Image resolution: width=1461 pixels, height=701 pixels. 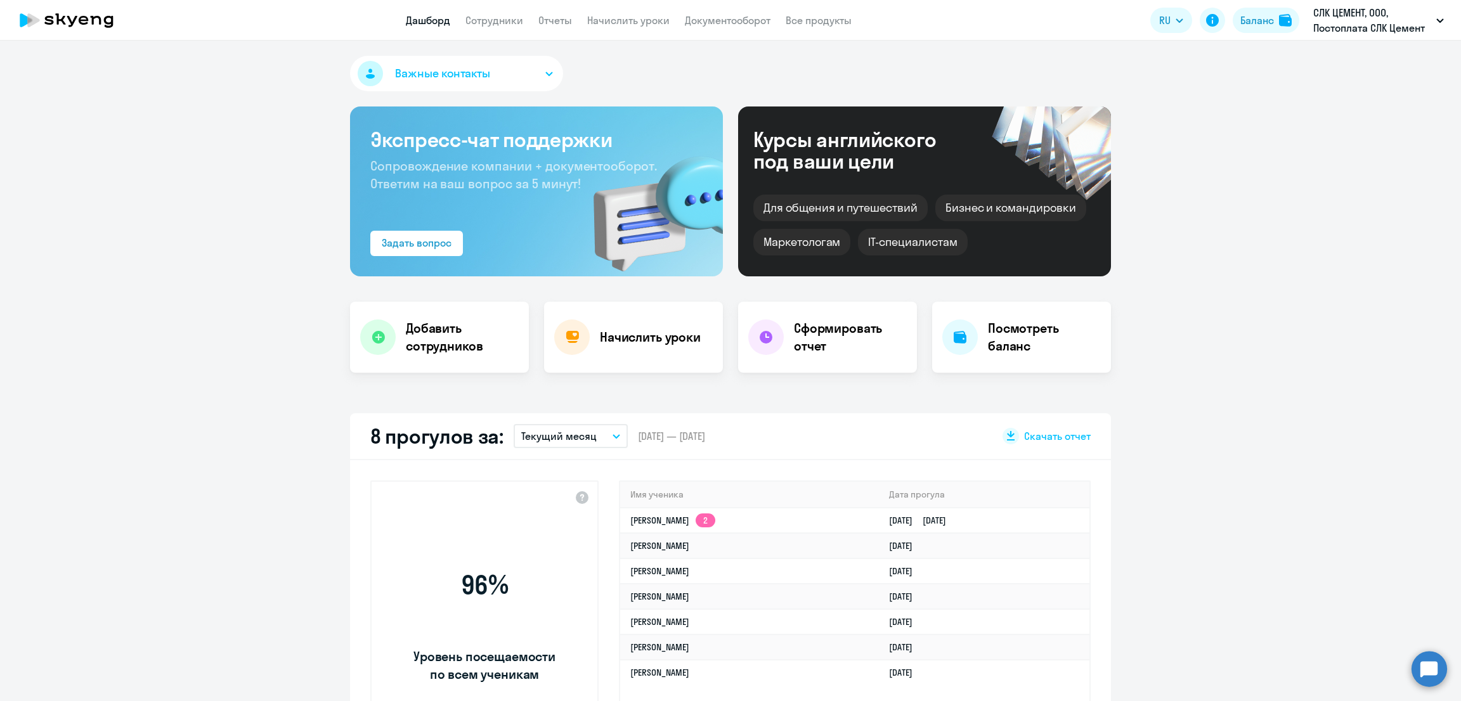 I want to click on button: СЛК ЦЕМЕНТ, ООО, Постоплата СЛК Цемент, so click(x=1378, y=20).